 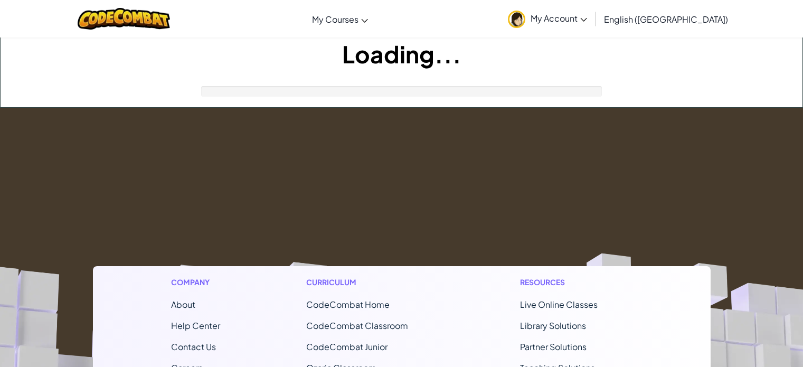 What do you see at coordinates (553, 325) in the screenshot?
I see `a: Library Solutions` at bounding box center [553, 325].